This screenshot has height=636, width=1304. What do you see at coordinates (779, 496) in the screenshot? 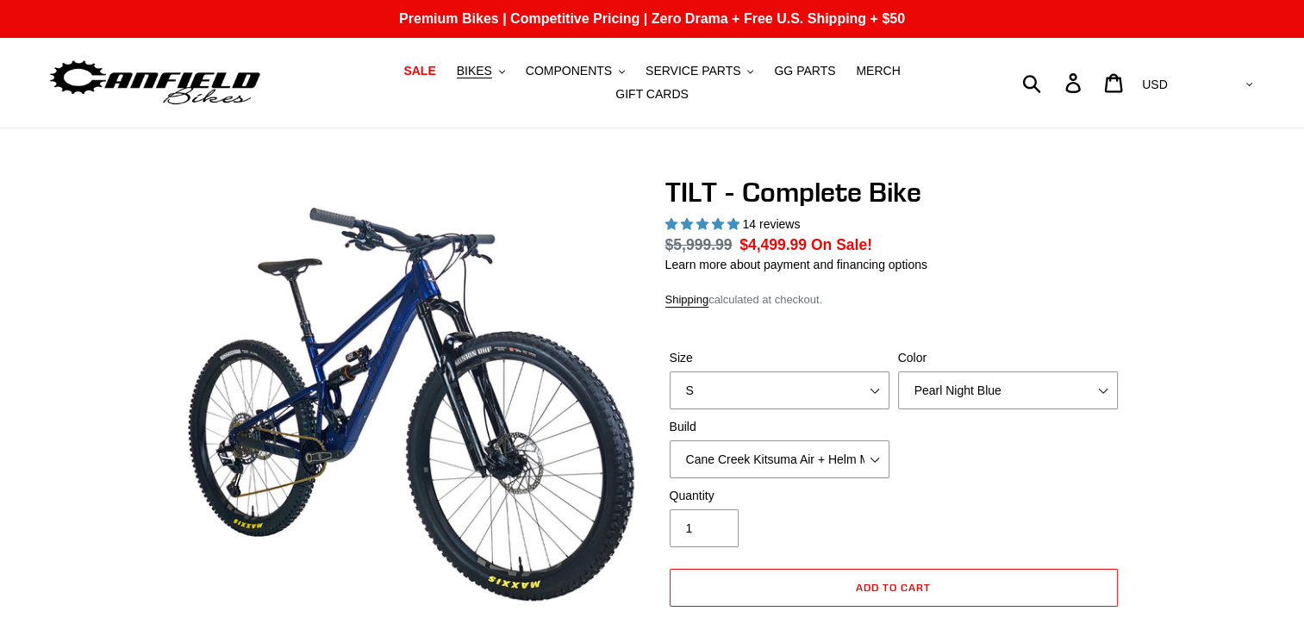
I see `label: Quantity` at bounding box center [779, 496].